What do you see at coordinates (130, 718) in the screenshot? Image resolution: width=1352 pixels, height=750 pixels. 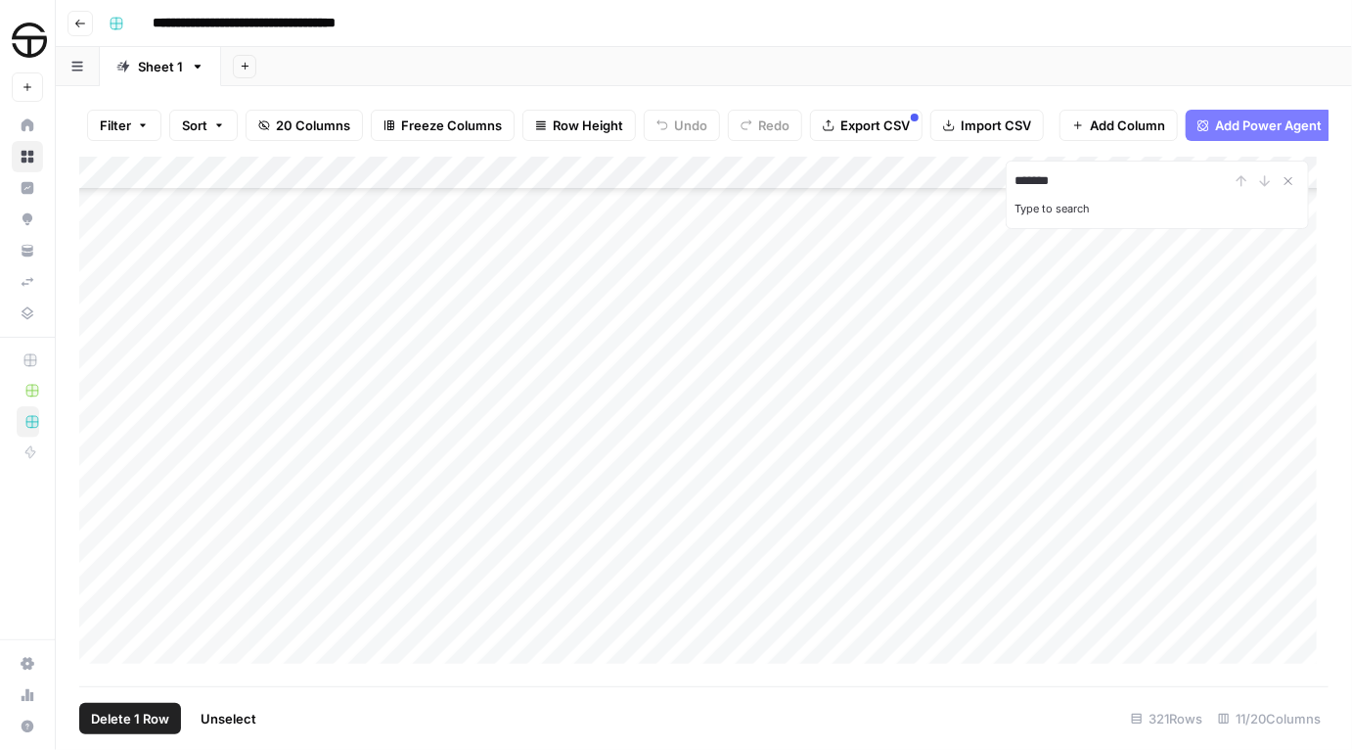 I see `span: Delete 1 Row` at bounding box center [130, 718].